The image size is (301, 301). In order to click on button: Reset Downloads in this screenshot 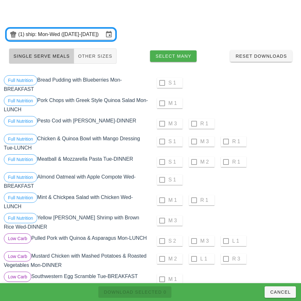, I will do `click(261, 56)`.